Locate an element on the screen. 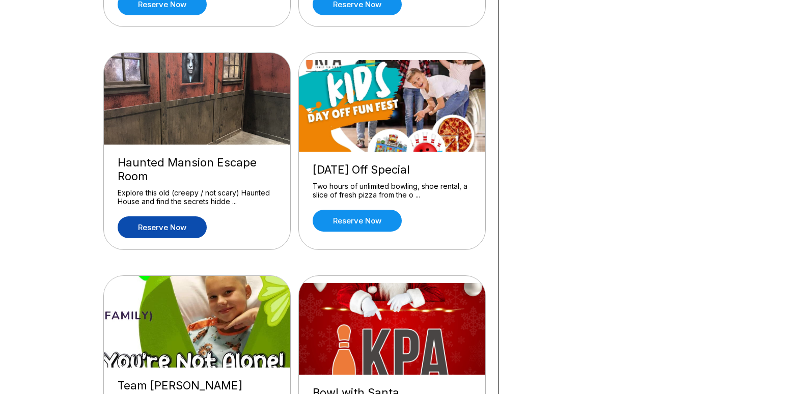 This screenshot has width=803, height=394. div: Two hours of unlimited bowling, shoe rental, a slice of fresh pizza from the o ... is located at coordinates (392, 190).